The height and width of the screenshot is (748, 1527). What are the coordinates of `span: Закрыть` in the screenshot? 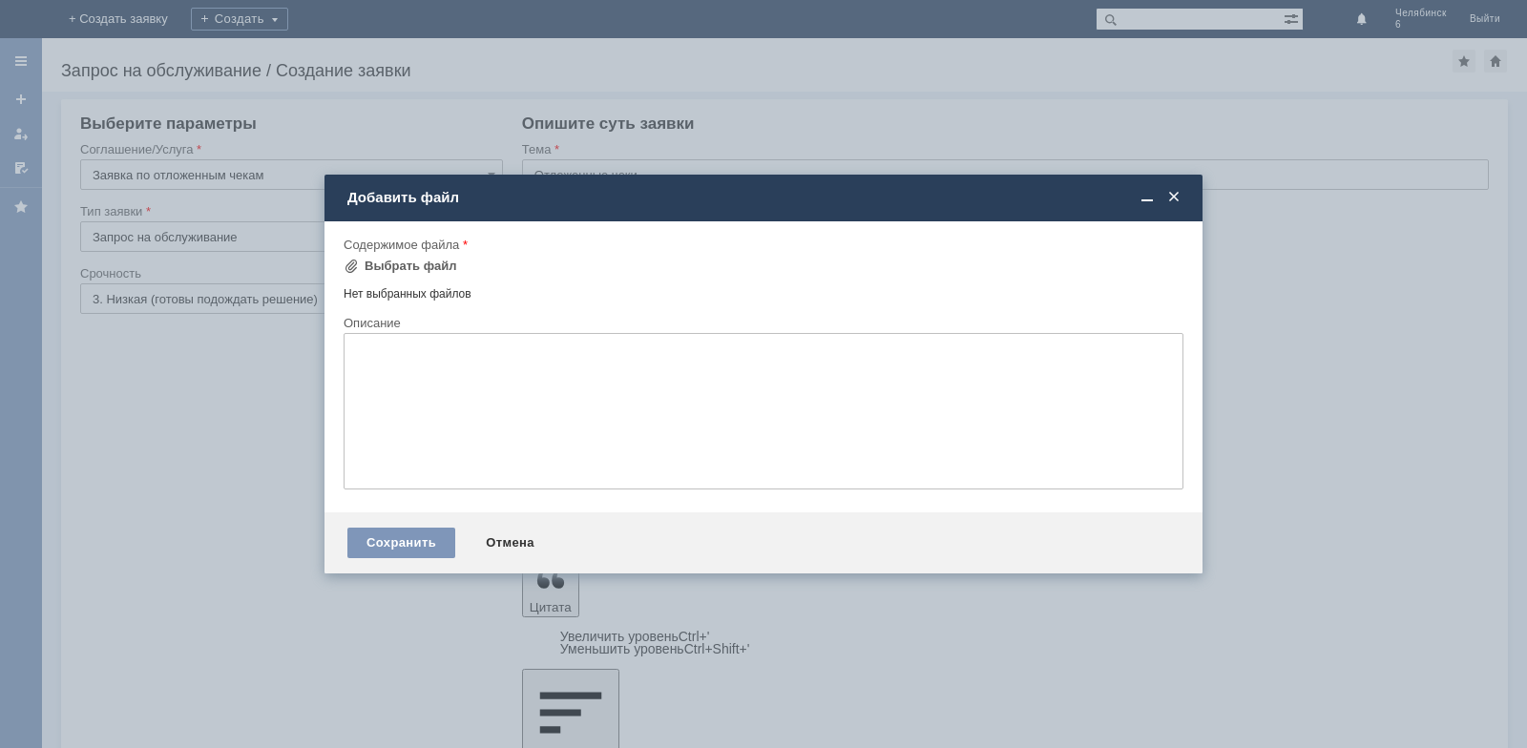 It's located at (1174, 198).